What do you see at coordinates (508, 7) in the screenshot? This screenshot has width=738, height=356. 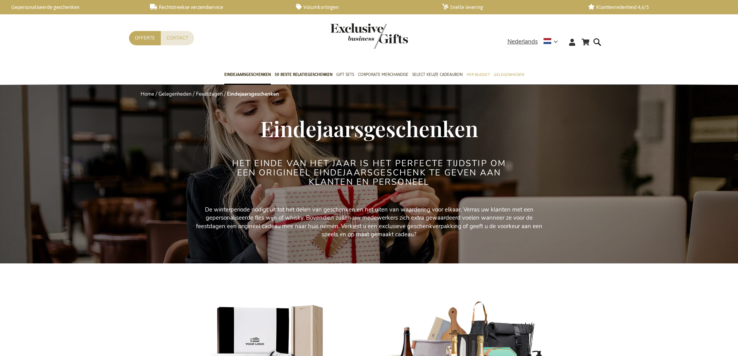 I see `a: Snelle levering` at bounding box center [508, 7].